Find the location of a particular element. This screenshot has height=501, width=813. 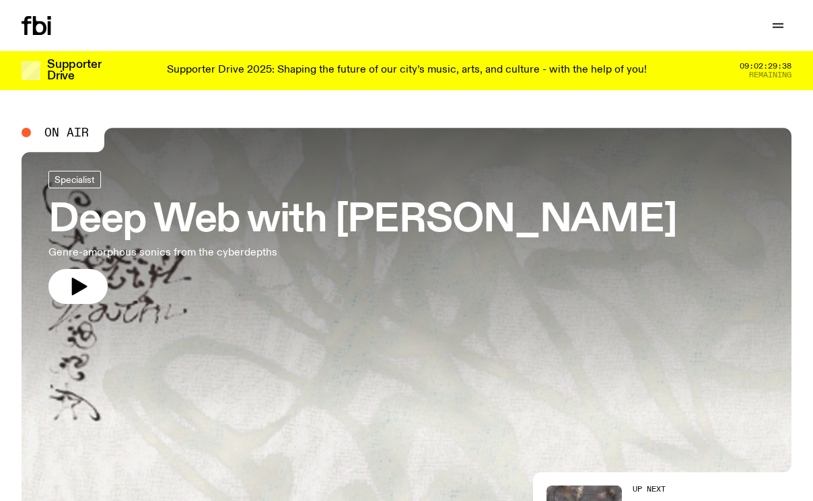

h3: Supporter Drive is located at coordinates (74, 71).